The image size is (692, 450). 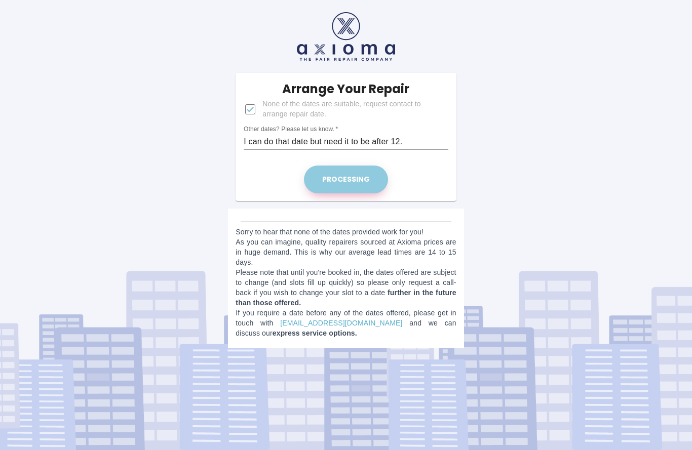 I want to click on b: express service options., so click(x=315, y=333).